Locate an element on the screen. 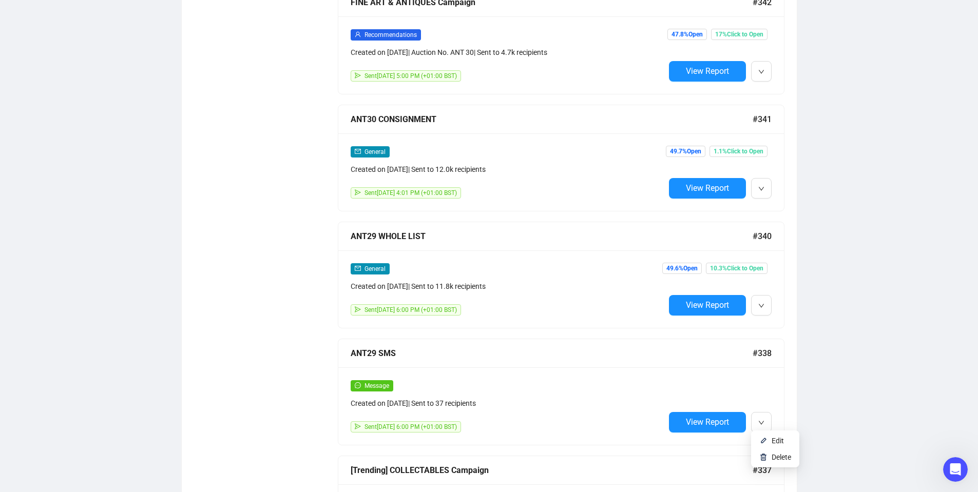 The image size is (978, 492). span: #341 is located at coordinates (762, 119).